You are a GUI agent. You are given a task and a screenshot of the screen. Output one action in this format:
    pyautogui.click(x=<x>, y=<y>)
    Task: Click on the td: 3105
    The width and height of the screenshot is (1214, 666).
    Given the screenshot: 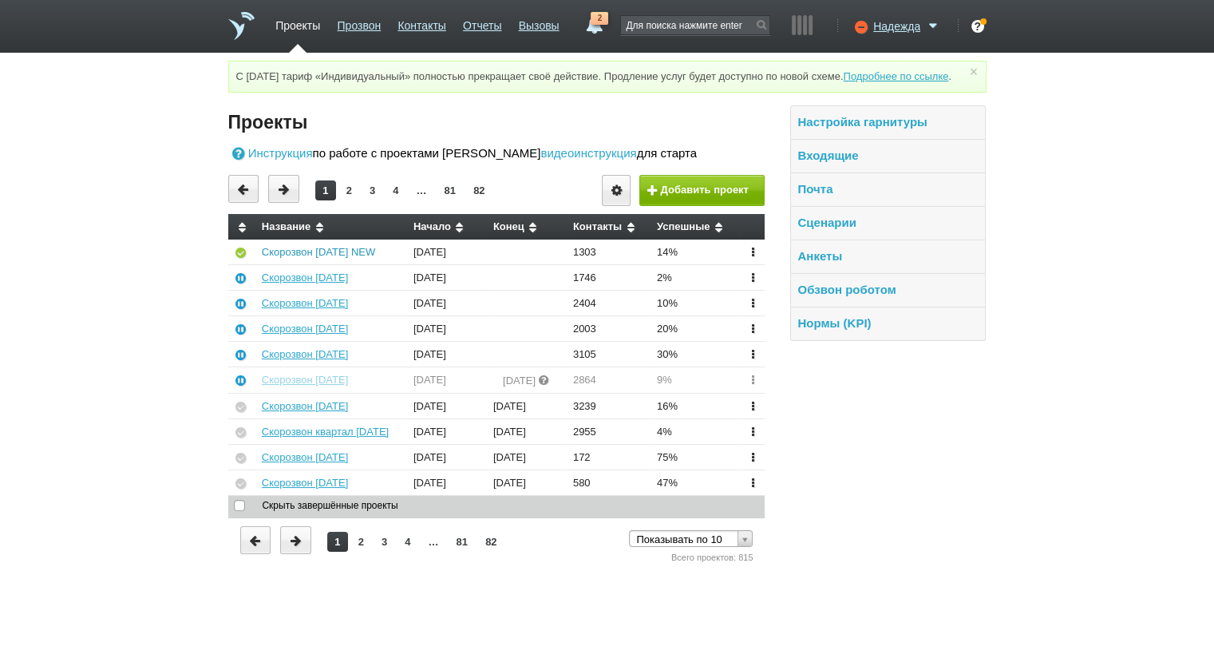 What is the action you would take?
    pyautogui.click(x=609, y=354)
    